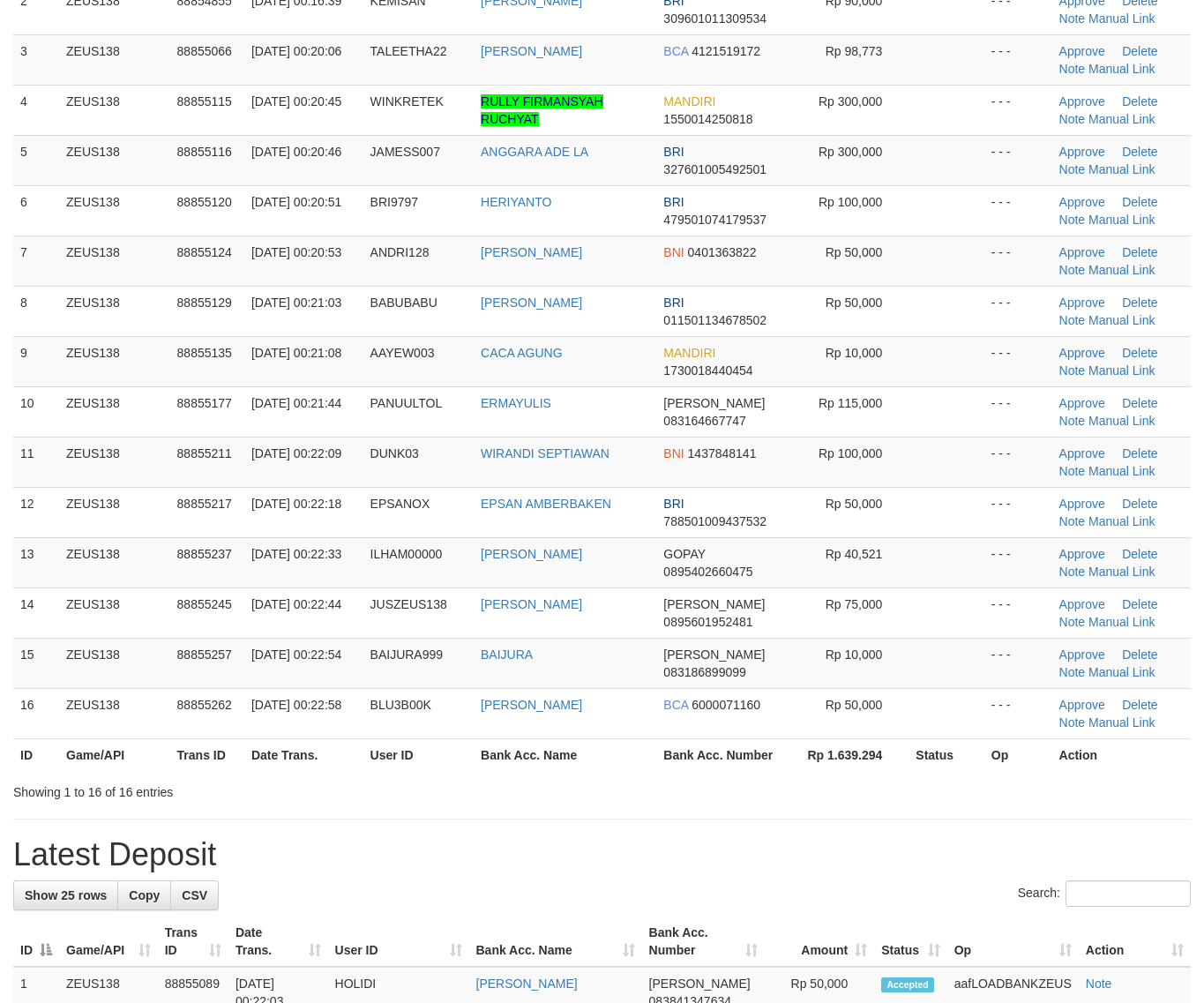  Describe the element at coordinates (556, 941) in the screenshot. I see `th: Bank Acc. Name: activate to sort column ascending` at that location.